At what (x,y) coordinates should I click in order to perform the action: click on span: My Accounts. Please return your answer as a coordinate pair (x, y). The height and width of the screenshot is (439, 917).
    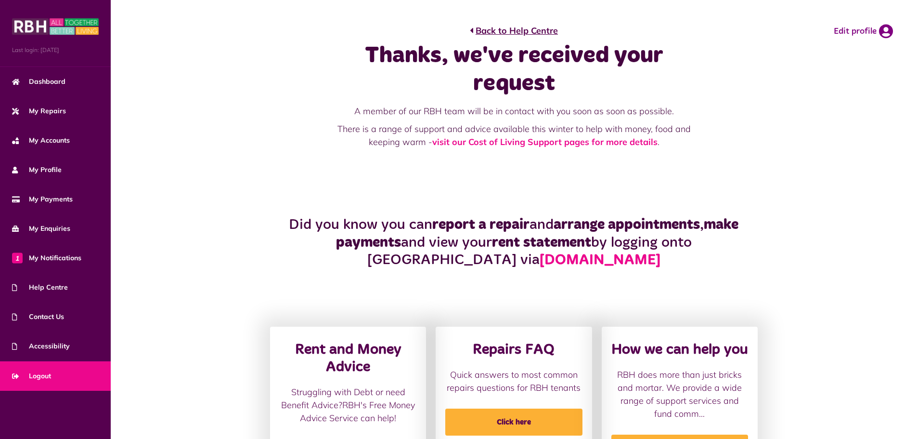
    Looking at the image, I should click on (41, 140).